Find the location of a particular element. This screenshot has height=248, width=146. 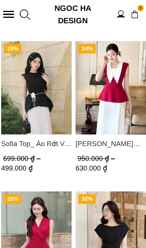

a: Product image - Sara Top_ Áo Peplum Mix Cổ trắng Màu Đỏ A1054 is located at coordinates (110, 88).